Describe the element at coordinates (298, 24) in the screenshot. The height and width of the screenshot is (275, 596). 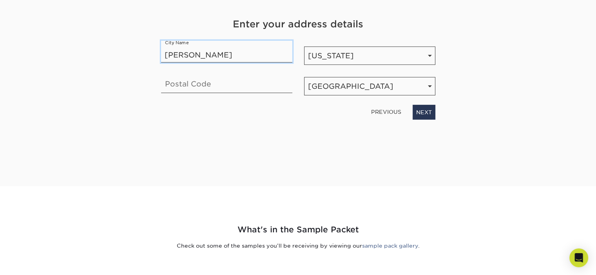
I see `h4: Enter your address details` at that location.